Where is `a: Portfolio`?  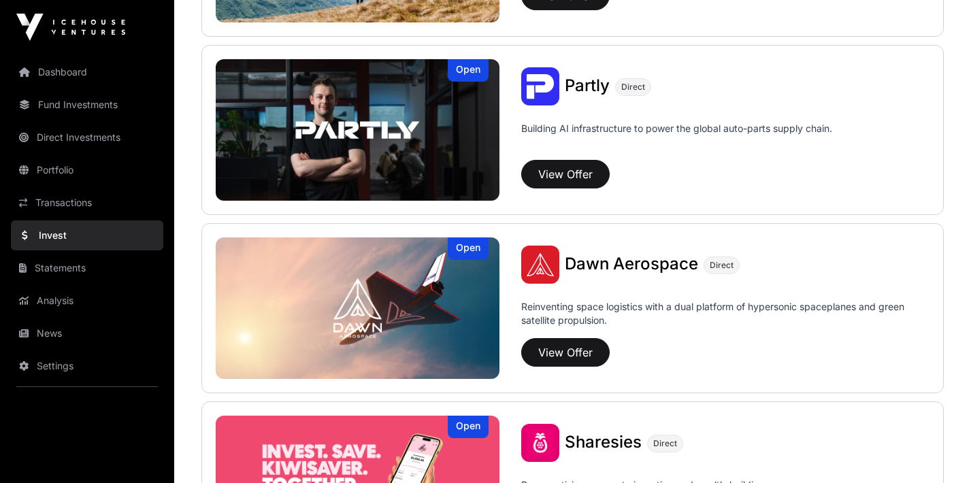
a: Portfolio is located at coordinates (87, 170).